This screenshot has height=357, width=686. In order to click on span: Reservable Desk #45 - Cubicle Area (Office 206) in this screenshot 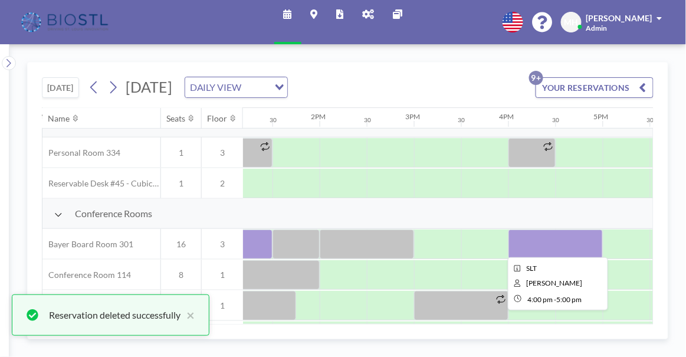, I will do `click(101, 183)`.